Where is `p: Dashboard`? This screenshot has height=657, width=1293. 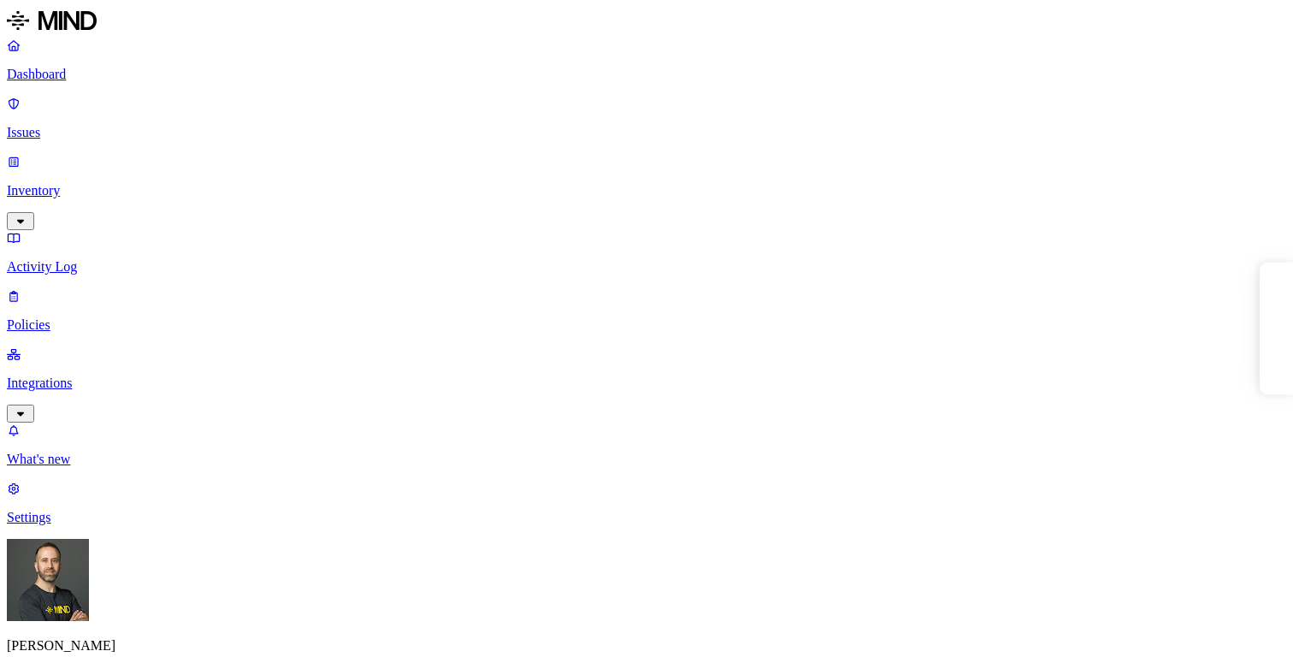
p: Dashboard is located at coordinates (646, 74).